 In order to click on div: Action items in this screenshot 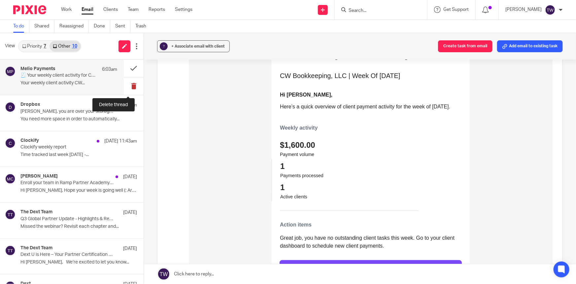, I will do `click(182, 220)`.